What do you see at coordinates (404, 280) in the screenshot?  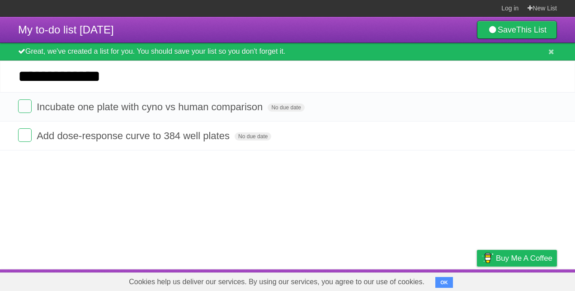 I see `a: Developers` at bounding box center [404, 280].